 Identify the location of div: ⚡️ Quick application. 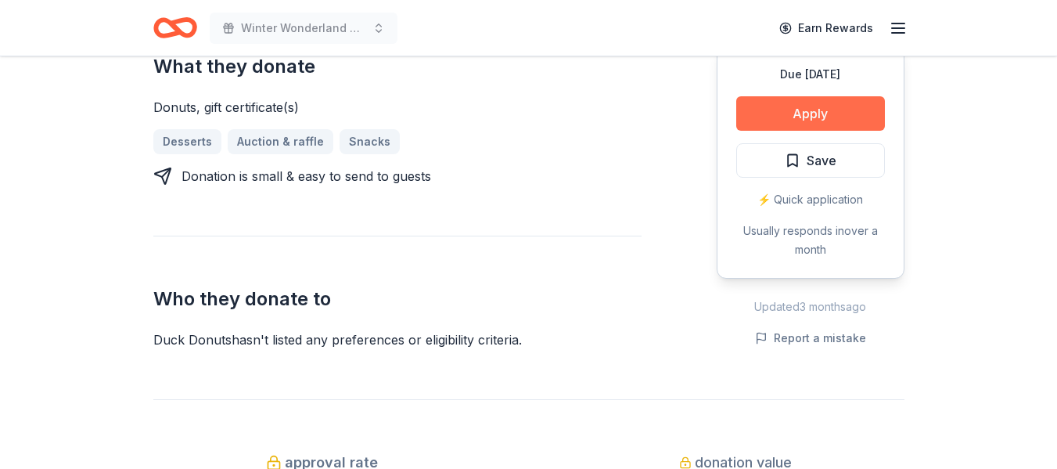
(811, 200).